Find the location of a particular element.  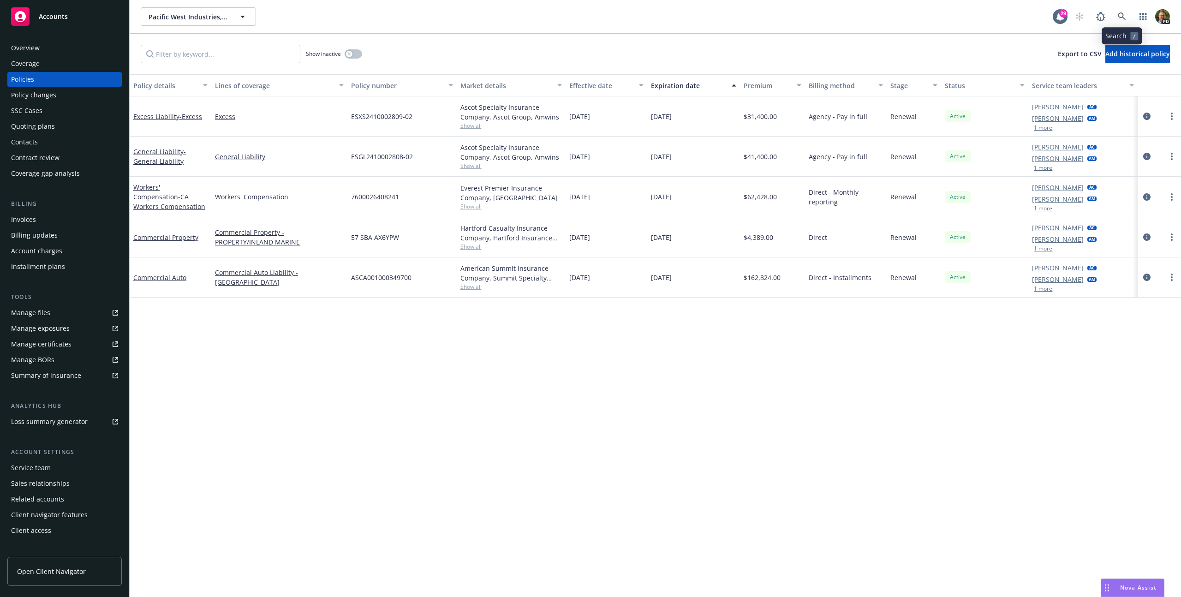

div: Policies is located at coordinates (23, 79).